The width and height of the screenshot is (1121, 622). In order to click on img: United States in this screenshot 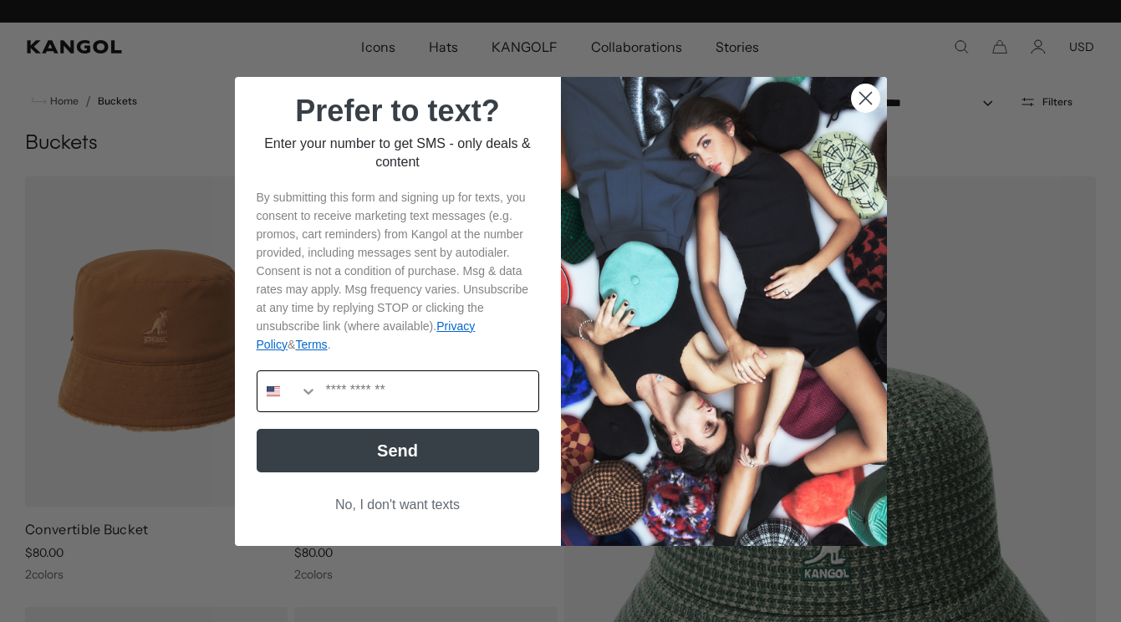, I will do `click(273, 391)`.